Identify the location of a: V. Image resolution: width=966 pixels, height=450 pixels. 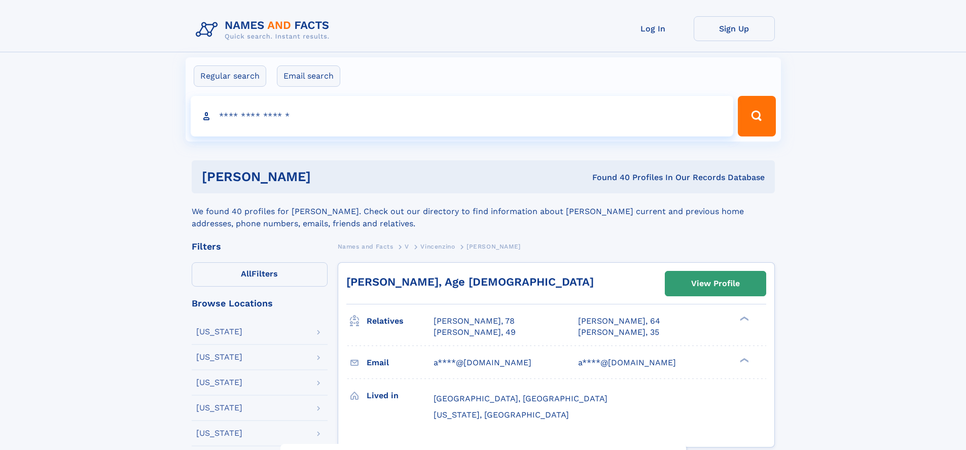
(407, 246).